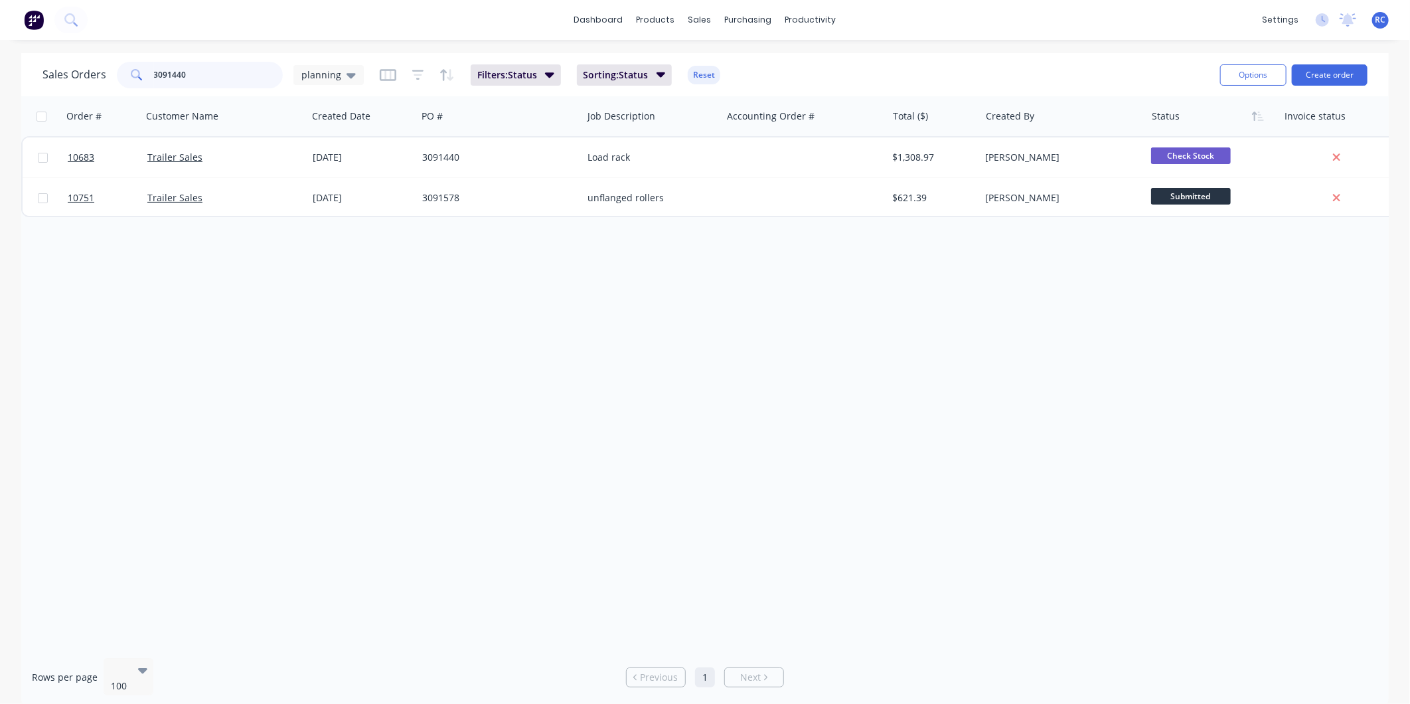  I want to click on div: products, so click(656, 20).